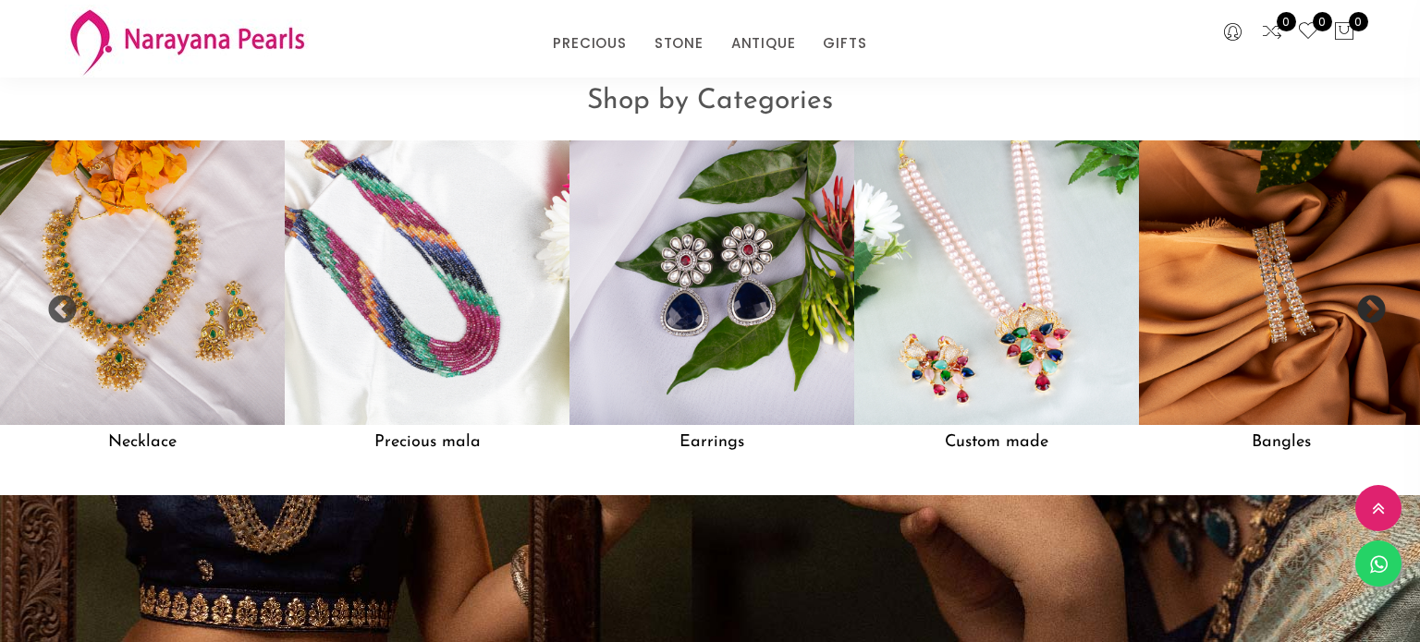 The image size is (1420, 642). I want to click on img: Custom made, so click(997, 283).